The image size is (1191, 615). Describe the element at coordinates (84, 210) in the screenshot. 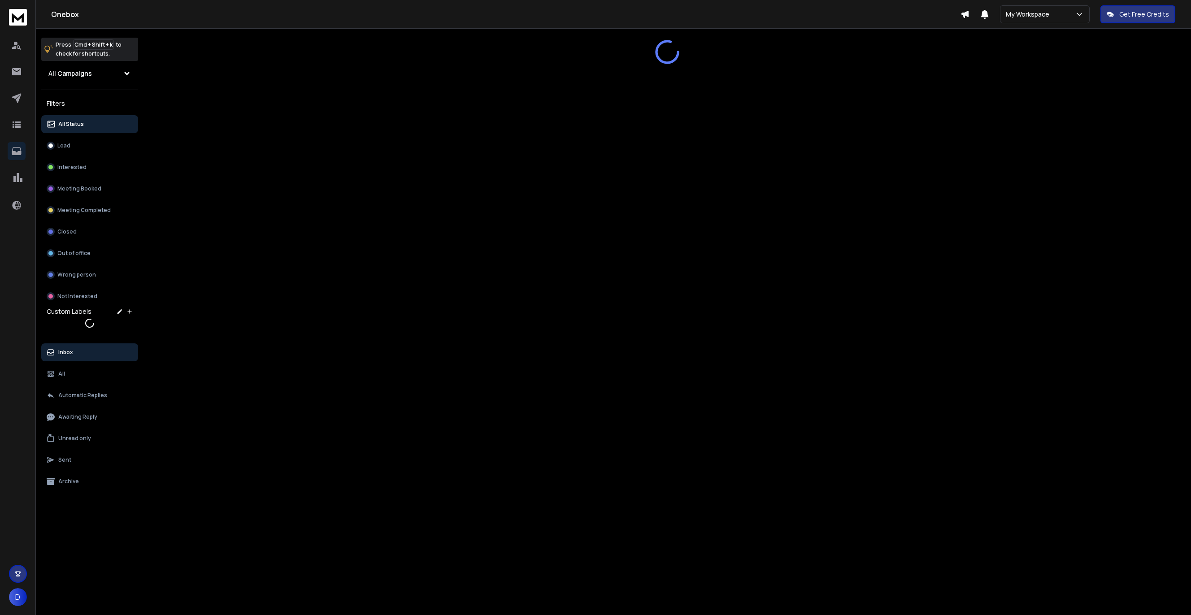

I see `p: Meeting Completed` at that location.